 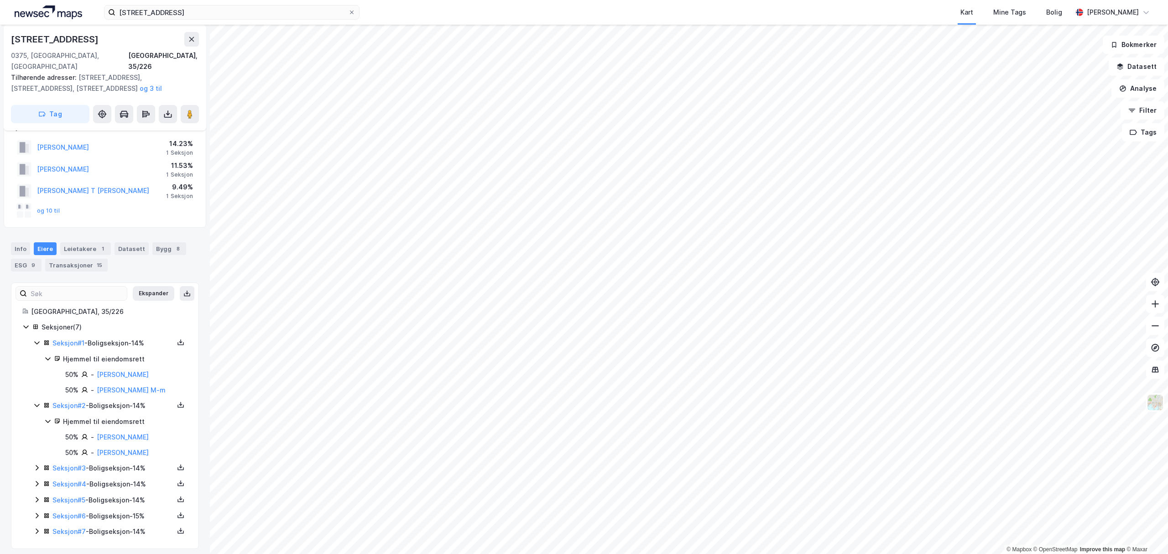 What do you see at coordinates (26, 265) in the screenshot?
I see `div: ESG` at bounding box center [26, 265].